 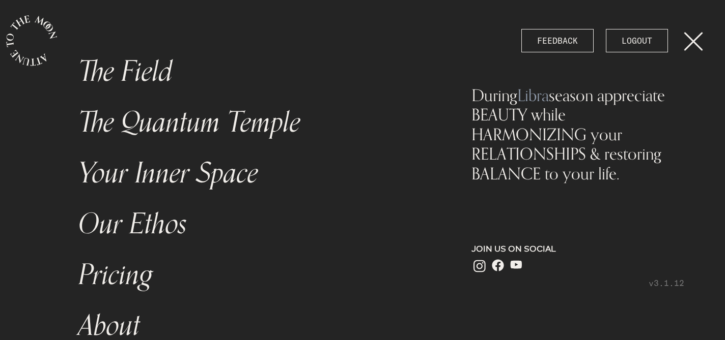 I want to click on a: The Quantum Temple, so click(x=253, y=123).